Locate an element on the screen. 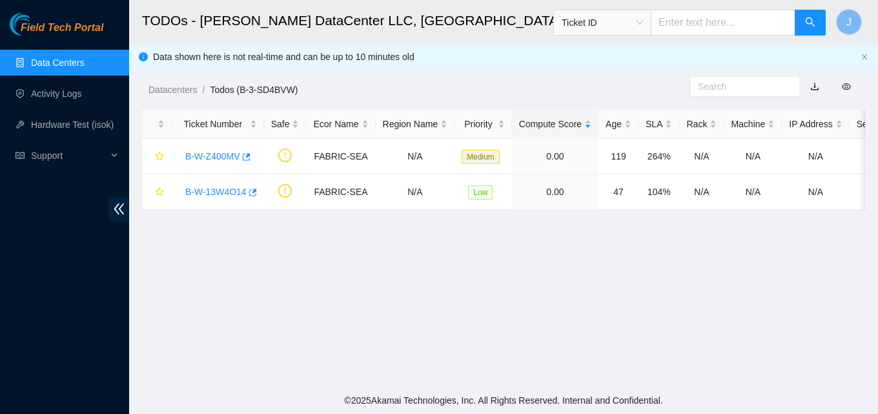 This screenshot has height=414, width=878. a: Todos (B-3-SD4BVW) is located at coordinates (254, 90).